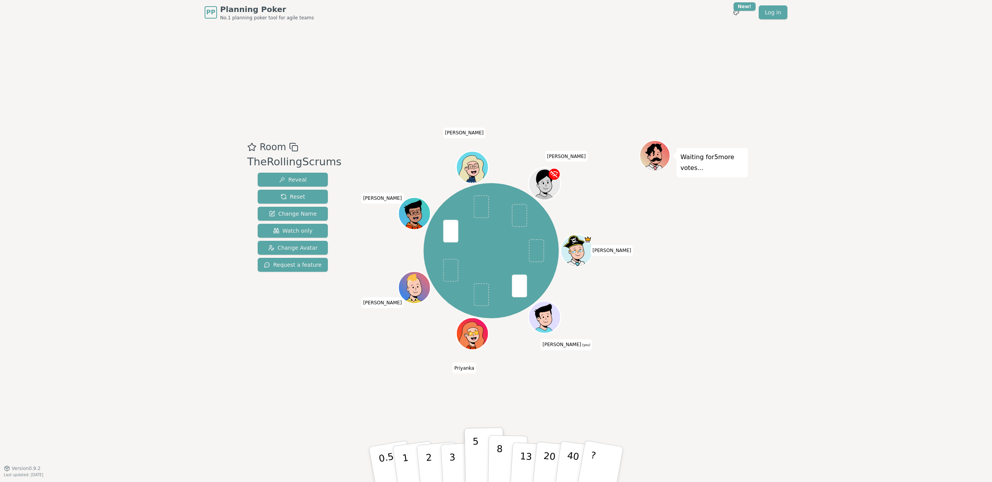 This screenshot has width=992, height=482. Describe the element at coordinates (292, 214) in the screenshot. I see `span: Change Name` at that location.